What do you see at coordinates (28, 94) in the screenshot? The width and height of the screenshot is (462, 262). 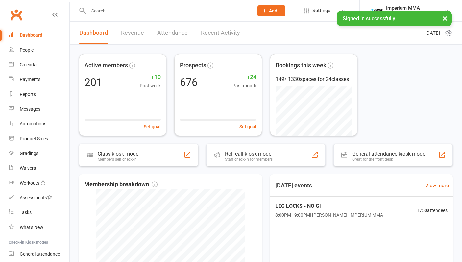 I see `div: Reports` at bounding box center [28, 94].